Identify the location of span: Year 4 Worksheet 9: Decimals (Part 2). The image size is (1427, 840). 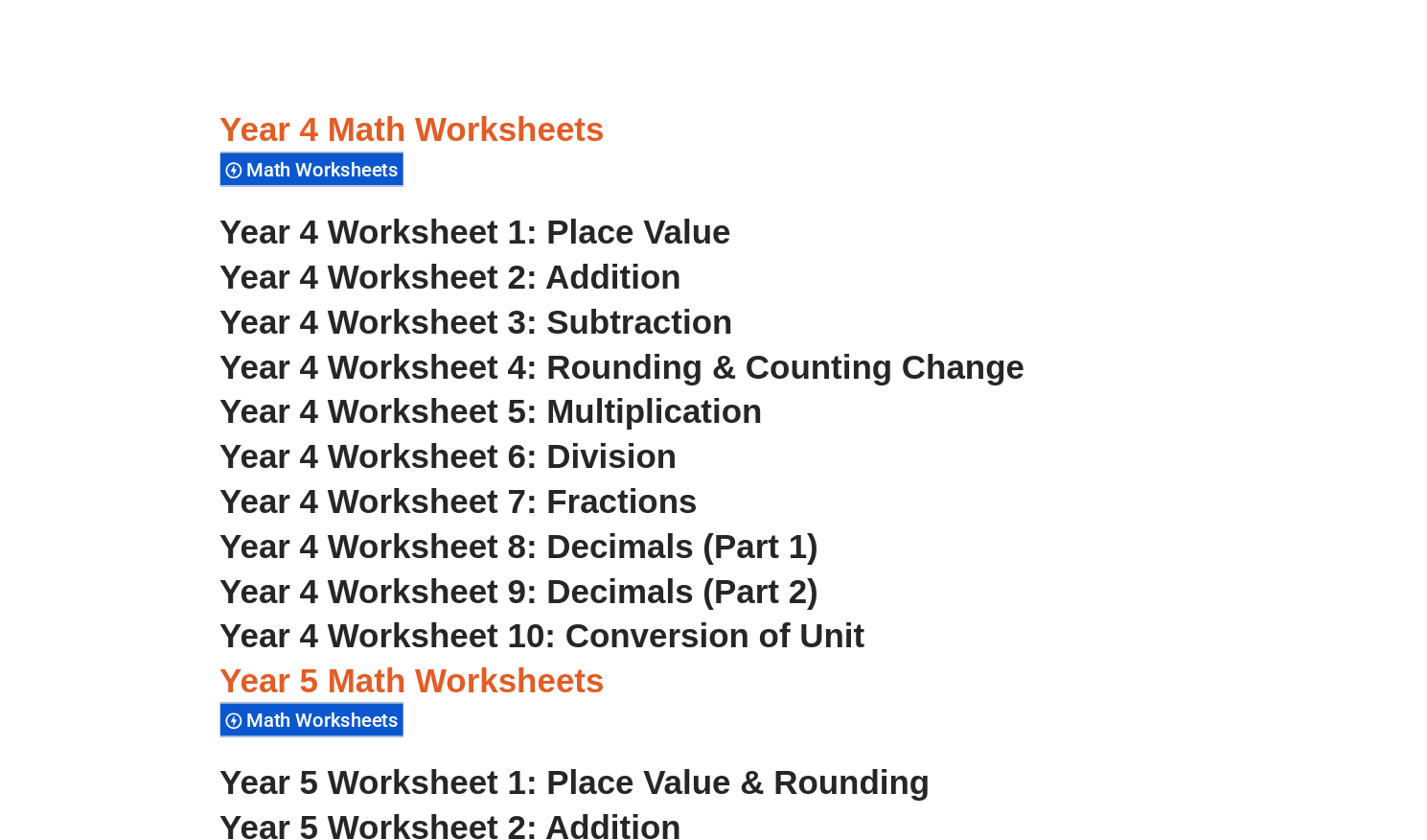
(399, 494).